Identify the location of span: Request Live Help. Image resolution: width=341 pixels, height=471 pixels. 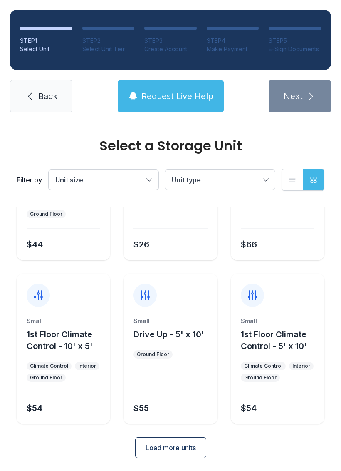
(177, 96).